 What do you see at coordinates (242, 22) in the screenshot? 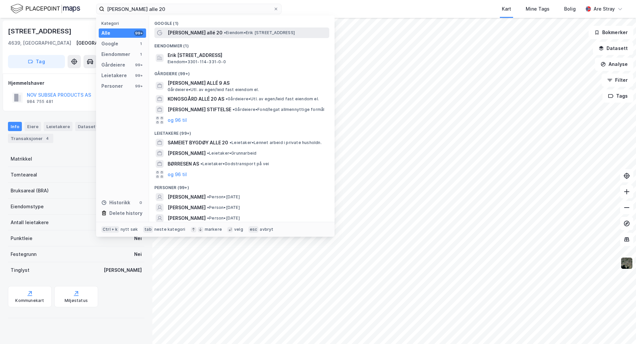
I see `div: Google (1)` at bounding box center [242, 22].